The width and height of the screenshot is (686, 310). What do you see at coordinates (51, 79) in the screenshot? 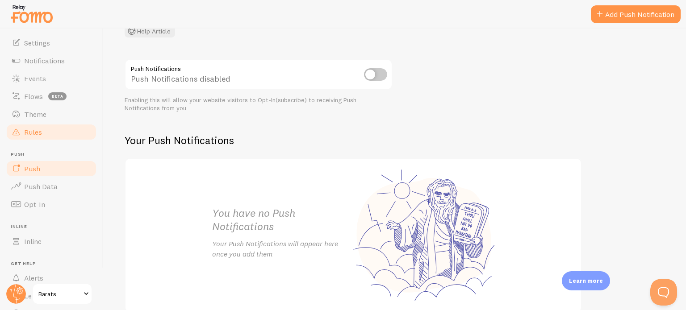
I see `a: Events` at bounding box center [51, 79].